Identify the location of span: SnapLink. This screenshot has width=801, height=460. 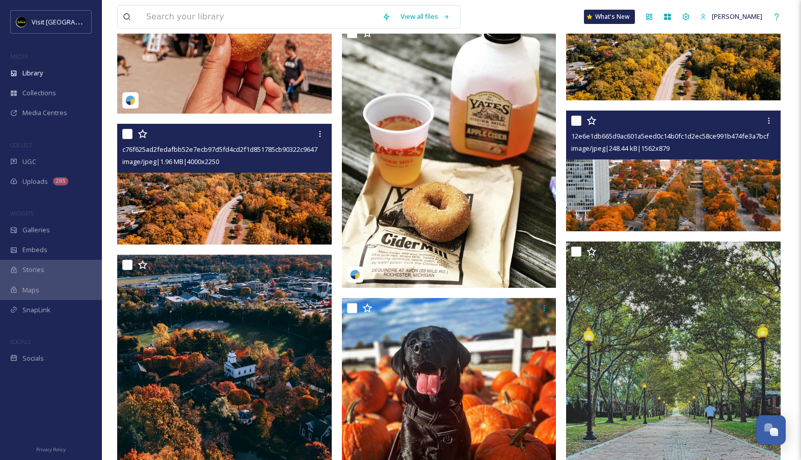
(36, 310).